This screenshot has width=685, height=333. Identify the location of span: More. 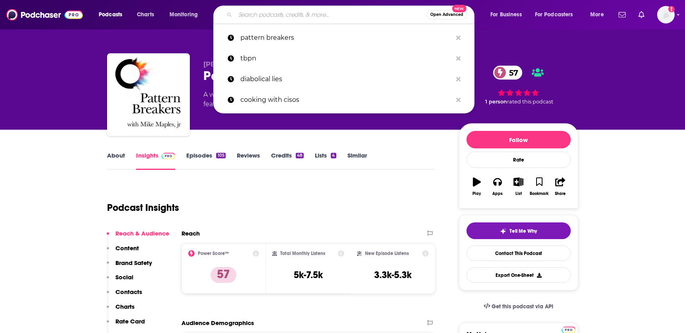
(597, 15).